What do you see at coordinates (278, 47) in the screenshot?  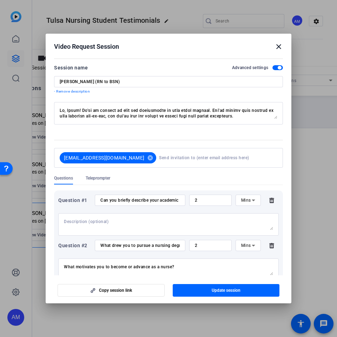 I see `mat-icon: close` at bounding box center [278, 47].